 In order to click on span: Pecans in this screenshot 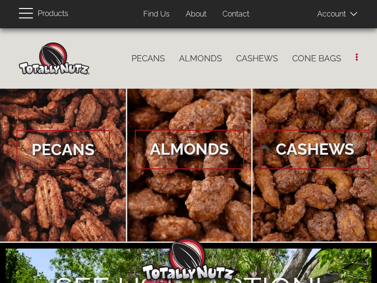, I will do `click(63, 150)`.